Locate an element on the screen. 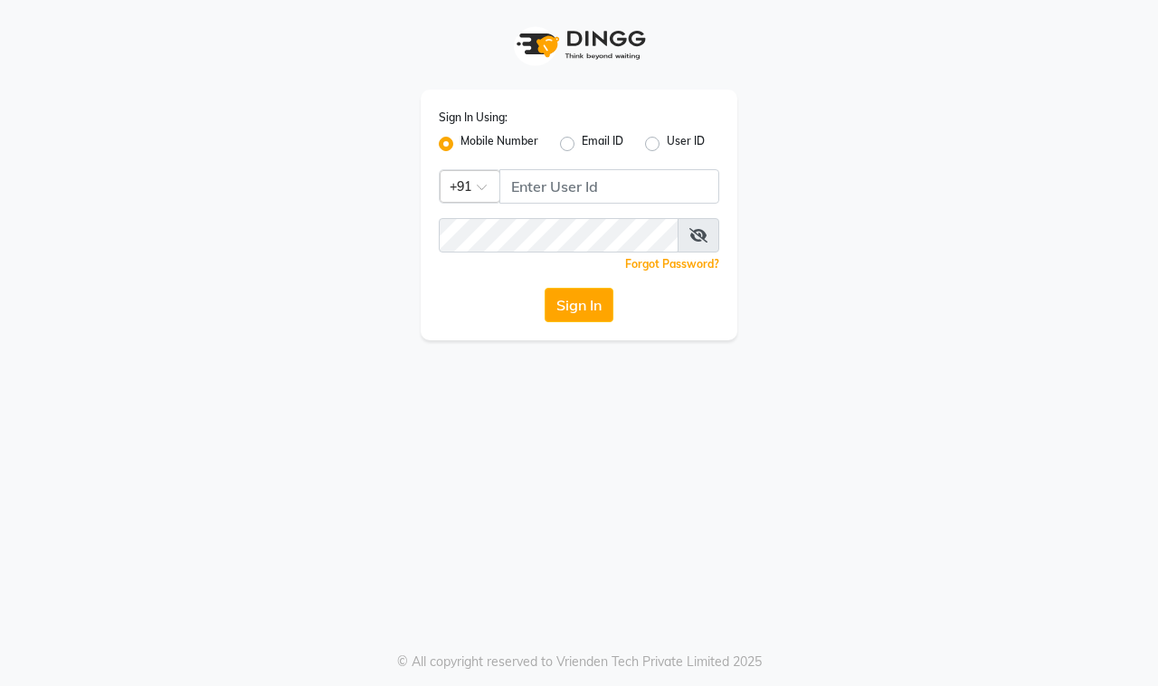  button: Sign In is located at coordinates (579, 305).